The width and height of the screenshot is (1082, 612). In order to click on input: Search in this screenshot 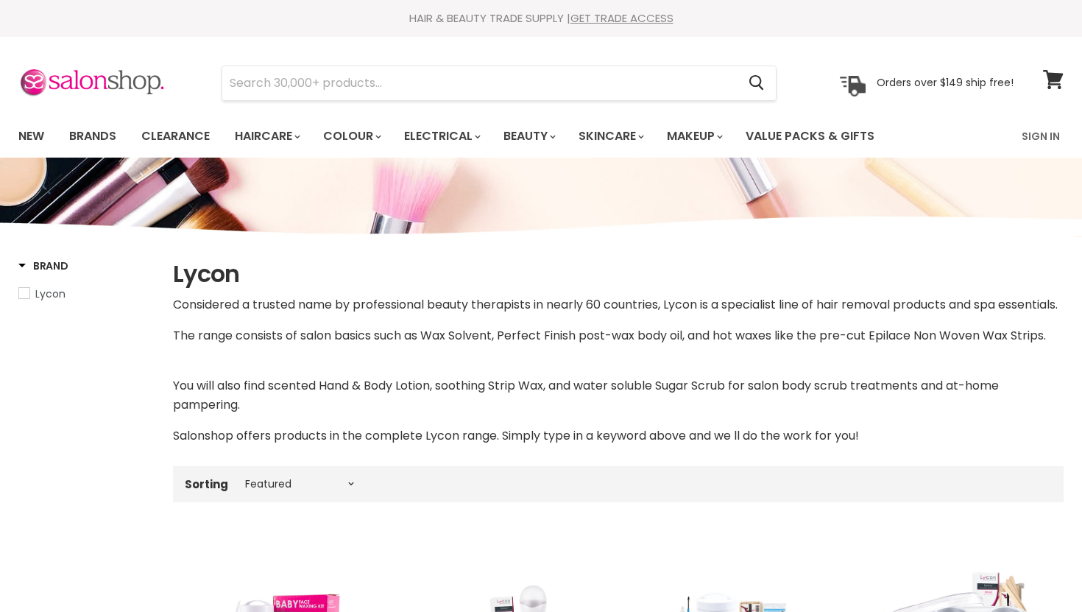, I will do `click(479, 83)`.